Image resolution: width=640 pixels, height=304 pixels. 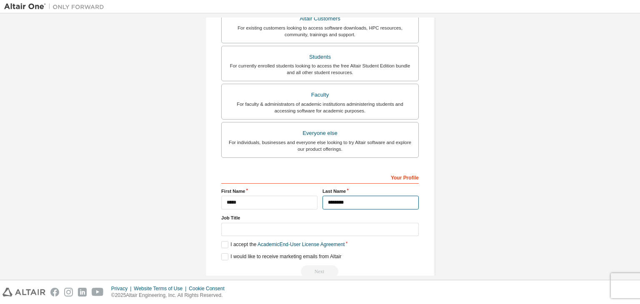 I want to click on img: altair_logo.svg, so click(x=24, y=292).